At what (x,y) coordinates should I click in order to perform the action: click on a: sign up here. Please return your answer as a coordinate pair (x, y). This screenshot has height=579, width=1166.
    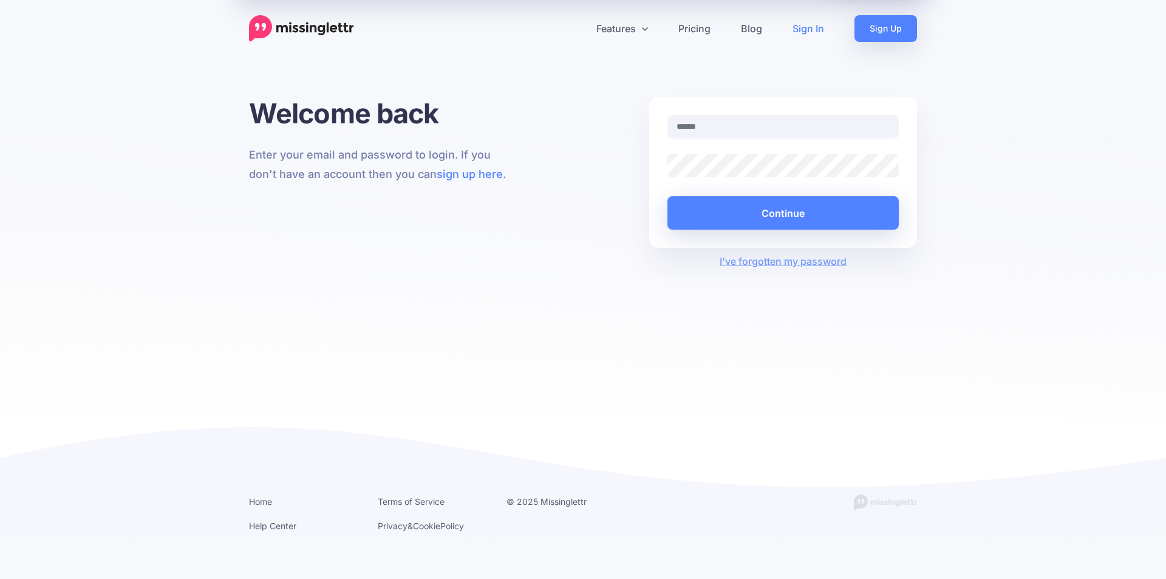
    Looking at the image, I should click on (469, 174).